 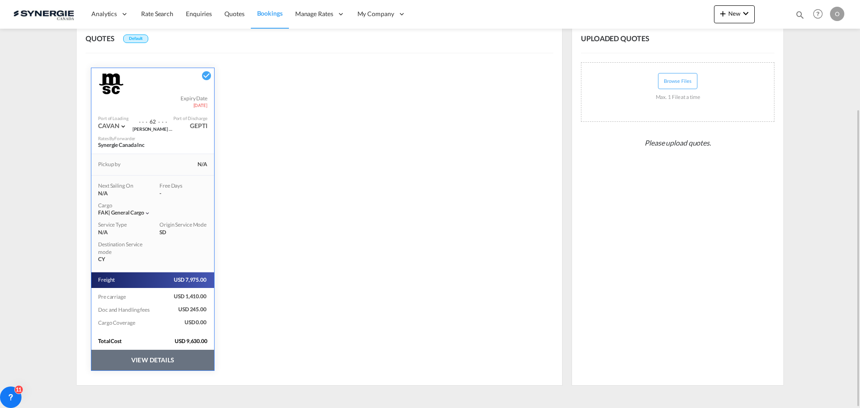 I want to click on div: Service Type, so click(x=116, y=225).